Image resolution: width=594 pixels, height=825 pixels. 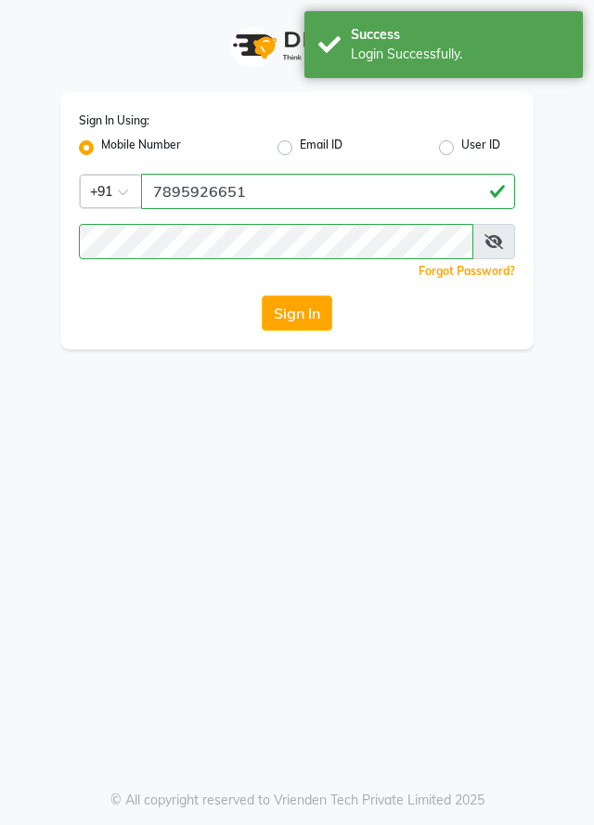 I want to click on div: Success, so click(x=460, y=34).